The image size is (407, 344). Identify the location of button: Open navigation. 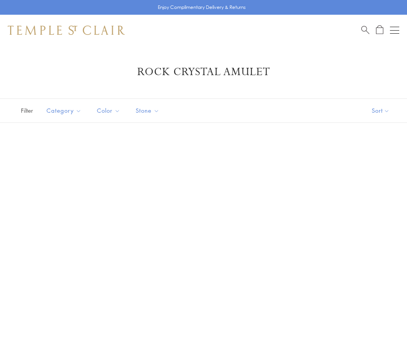
(394, 30).